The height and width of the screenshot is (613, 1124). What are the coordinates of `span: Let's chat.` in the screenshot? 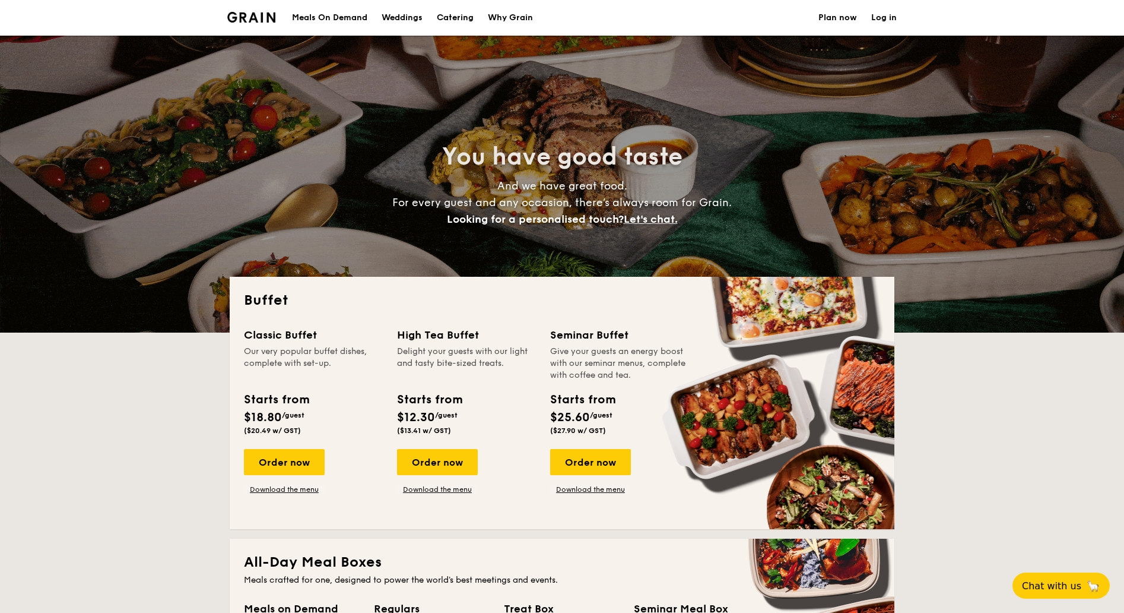 It's located at (651, 219).